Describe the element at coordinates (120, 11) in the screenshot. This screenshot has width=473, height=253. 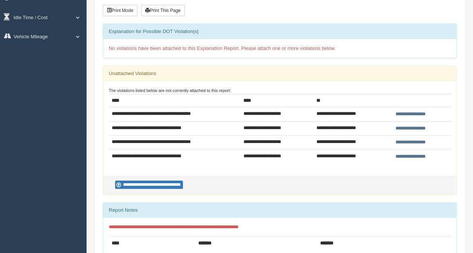
I see `button: Print Mode` at that location.